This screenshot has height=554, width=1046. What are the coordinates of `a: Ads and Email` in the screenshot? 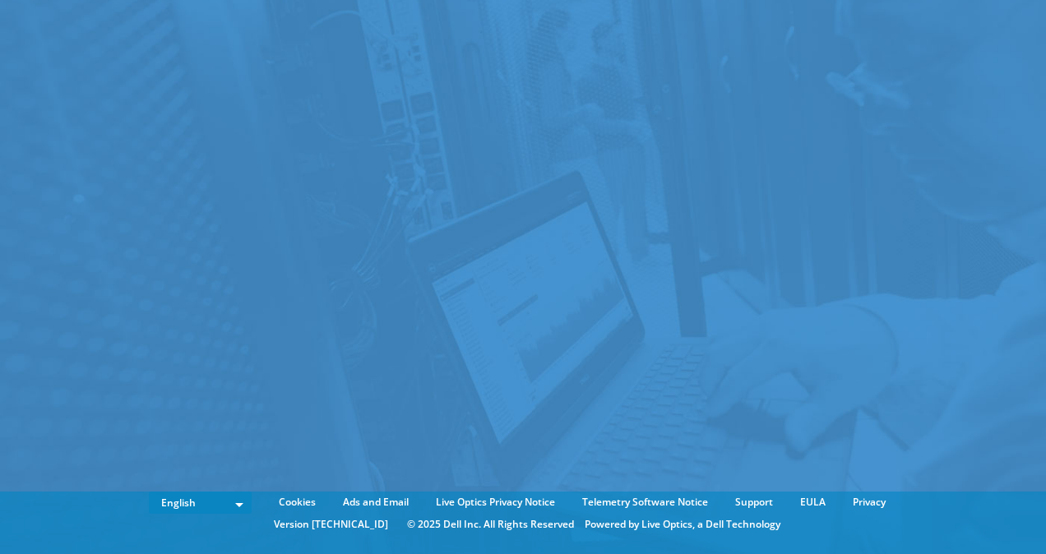 It's located at (376, 502).